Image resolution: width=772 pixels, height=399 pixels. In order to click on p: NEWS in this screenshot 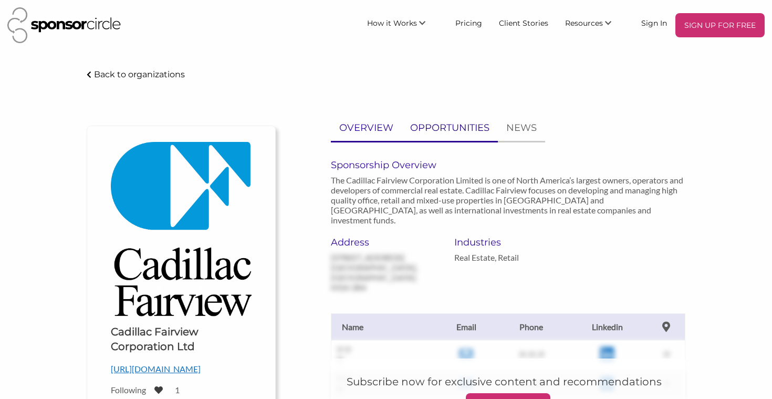, I will do `click(522, 128)`.